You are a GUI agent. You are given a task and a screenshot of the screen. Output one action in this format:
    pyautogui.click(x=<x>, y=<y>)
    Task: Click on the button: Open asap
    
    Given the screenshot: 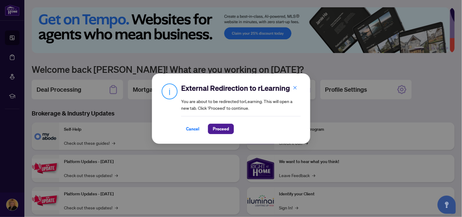 What is the action you would take?
    pyautogui.click(x=447, y=205)
    